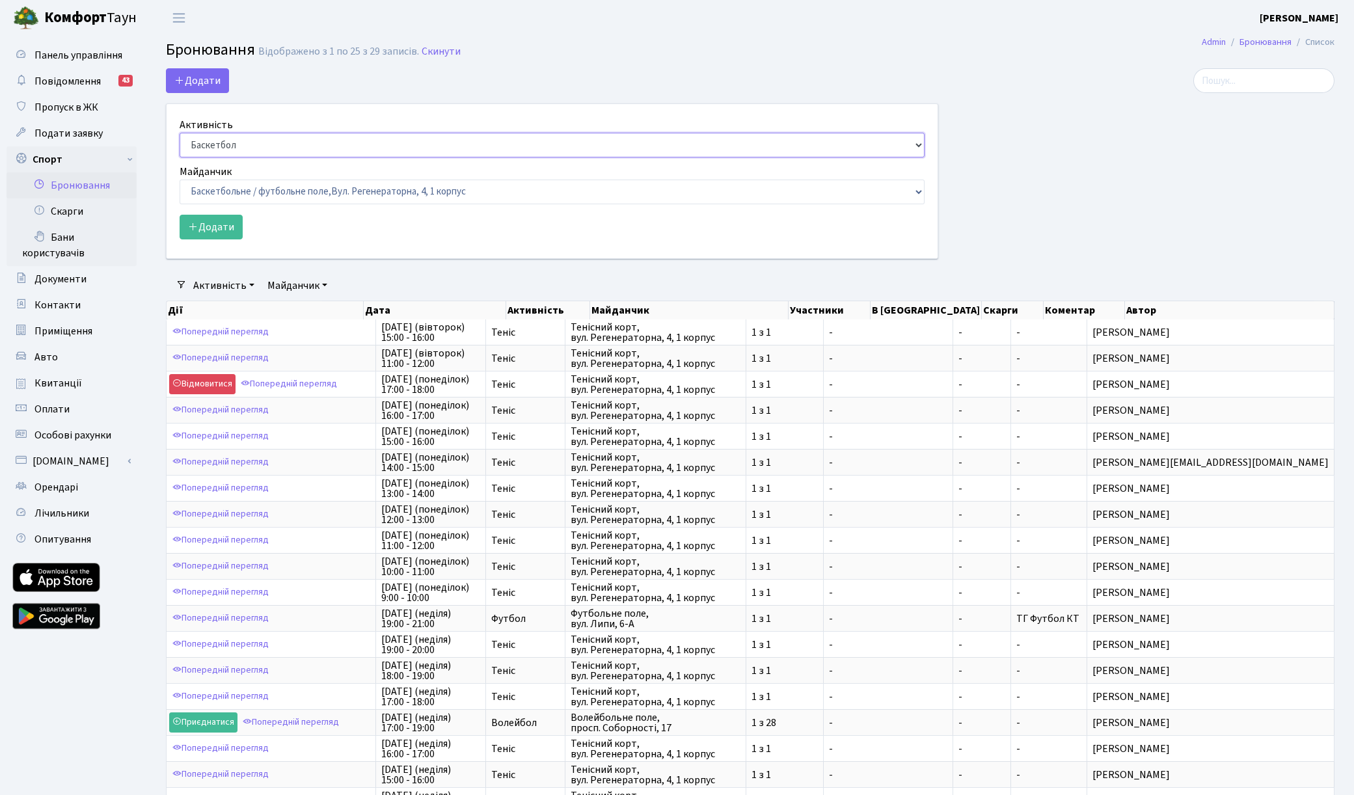  I want to click on span: Документи, so click(60, 279).